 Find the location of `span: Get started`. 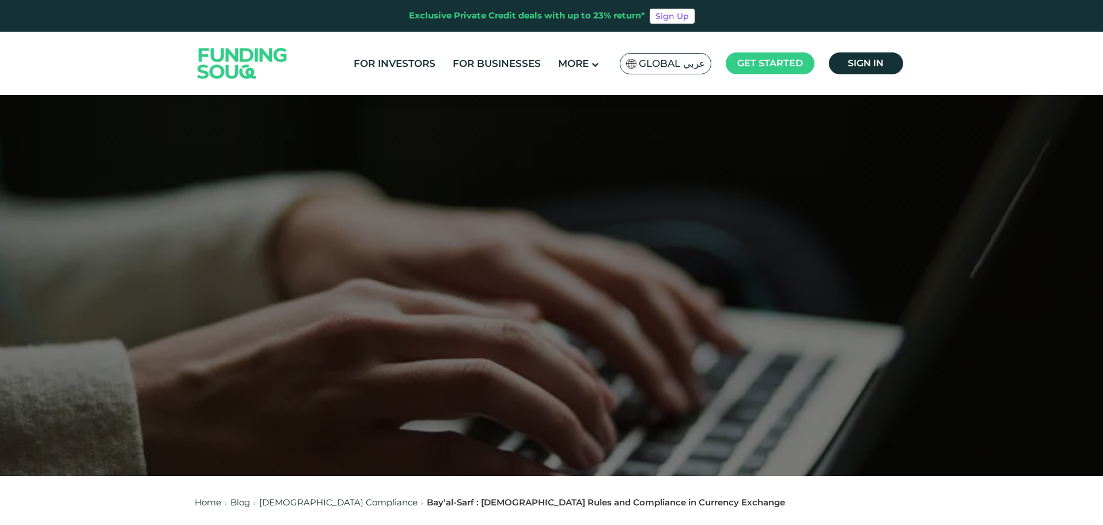

span: Get started is located at coordinates (770, 63).